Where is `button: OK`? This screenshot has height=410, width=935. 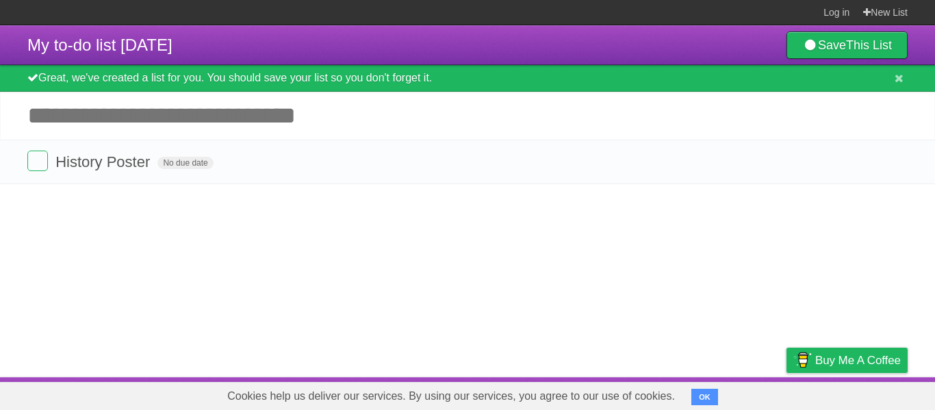
button: OK is located at coordinates (704, 397).